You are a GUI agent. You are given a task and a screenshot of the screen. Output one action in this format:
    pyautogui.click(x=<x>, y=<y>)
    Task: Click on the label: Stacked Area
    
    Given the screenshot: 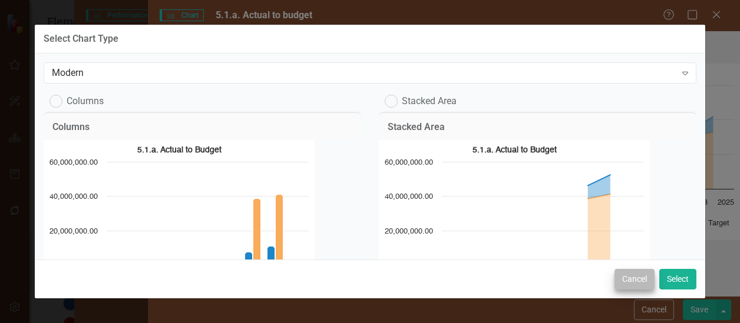 What is the action you would take?
    pyautogui.click(x=421, y=101)
    